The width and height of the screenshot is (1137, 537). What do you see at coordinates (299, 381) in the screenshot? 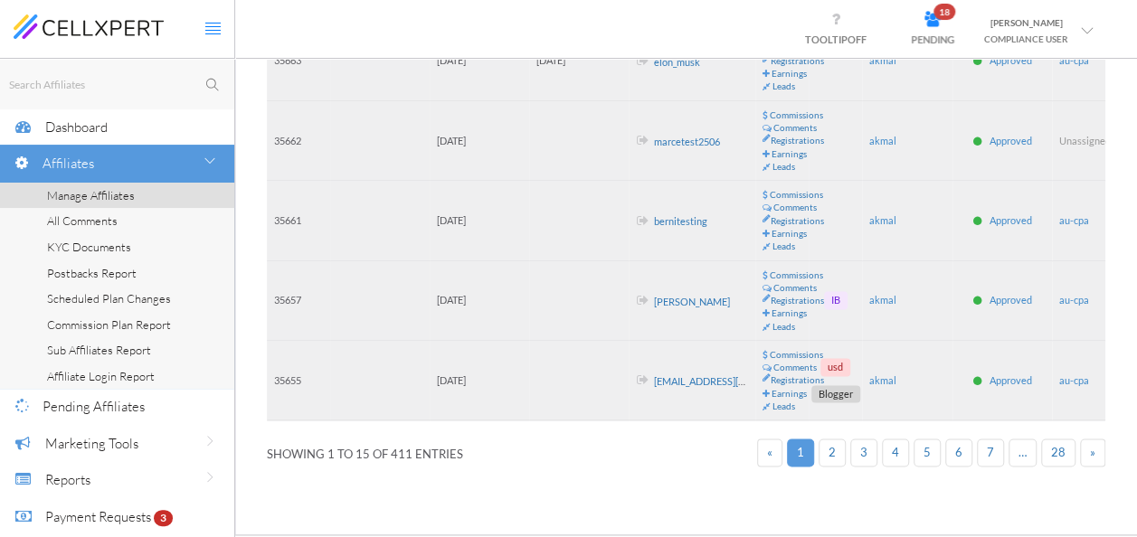
I see `td: 35655` at bounding box center [299, 381].